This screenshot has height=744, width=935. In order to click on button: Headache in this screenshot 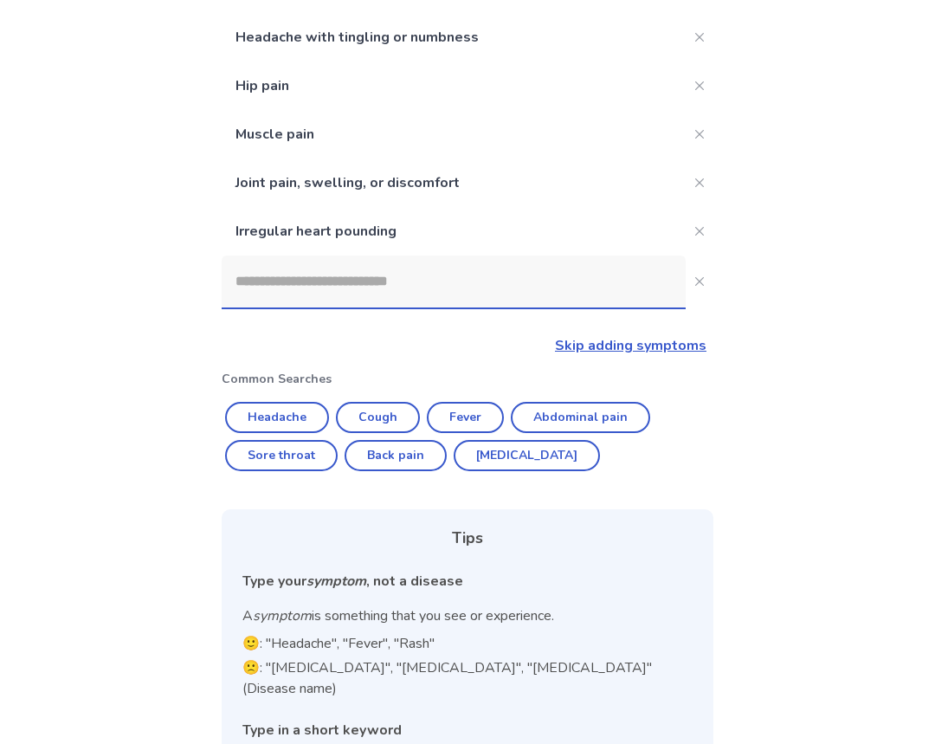, I will do `click(277, 417)`.